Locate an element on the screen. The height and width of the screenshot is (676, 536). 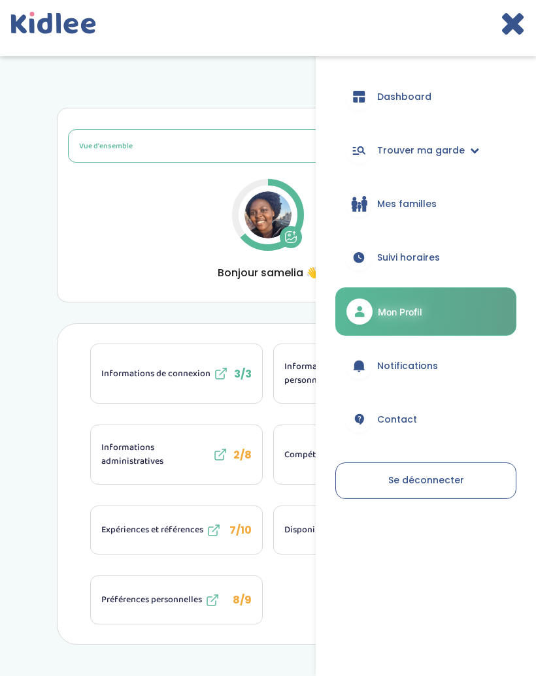
li: 12/15 is located at coordinates (359, 374).